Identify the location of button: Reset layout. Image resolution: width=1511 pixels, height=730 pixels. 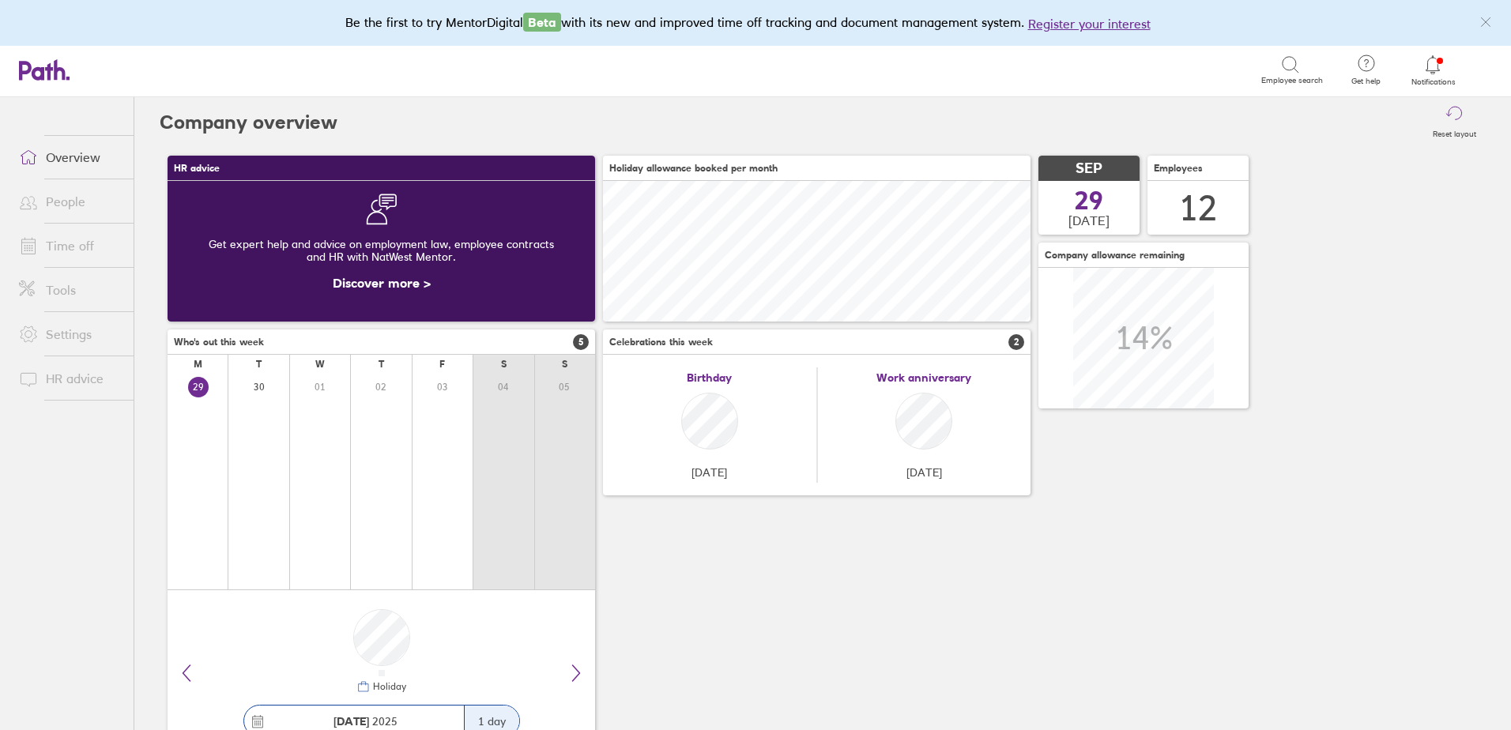
(1455, 123).